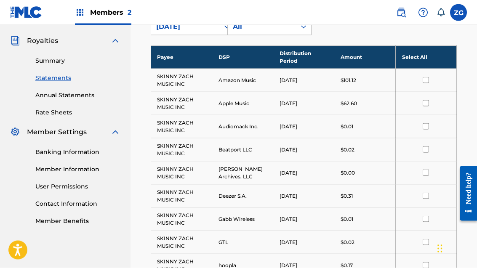  What do you see at coordinates (80, 13) in the screenshot?
I see `img: Top Rightsholders` at bounding box center [80, 13].